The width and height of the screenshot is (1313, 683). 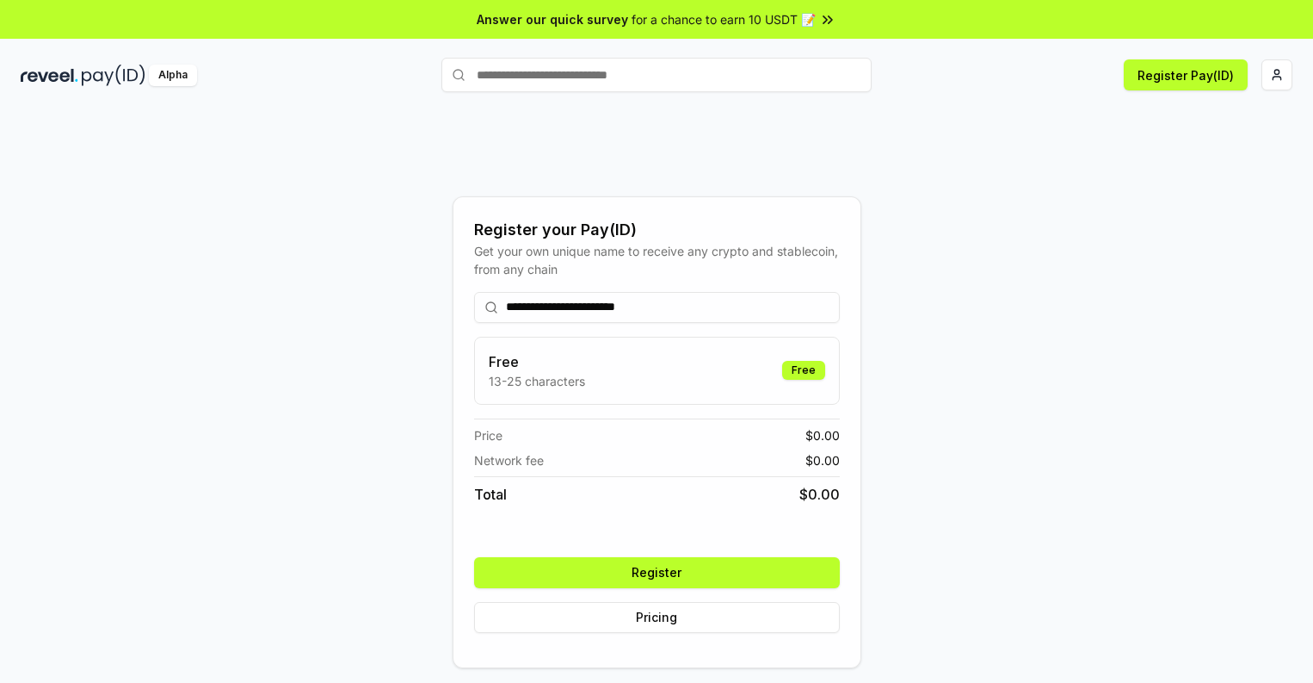 What do you see at coordinates (537, 380) in the screenshot?
I see `p: 13-25 characters` at bounding box center [537, 380].